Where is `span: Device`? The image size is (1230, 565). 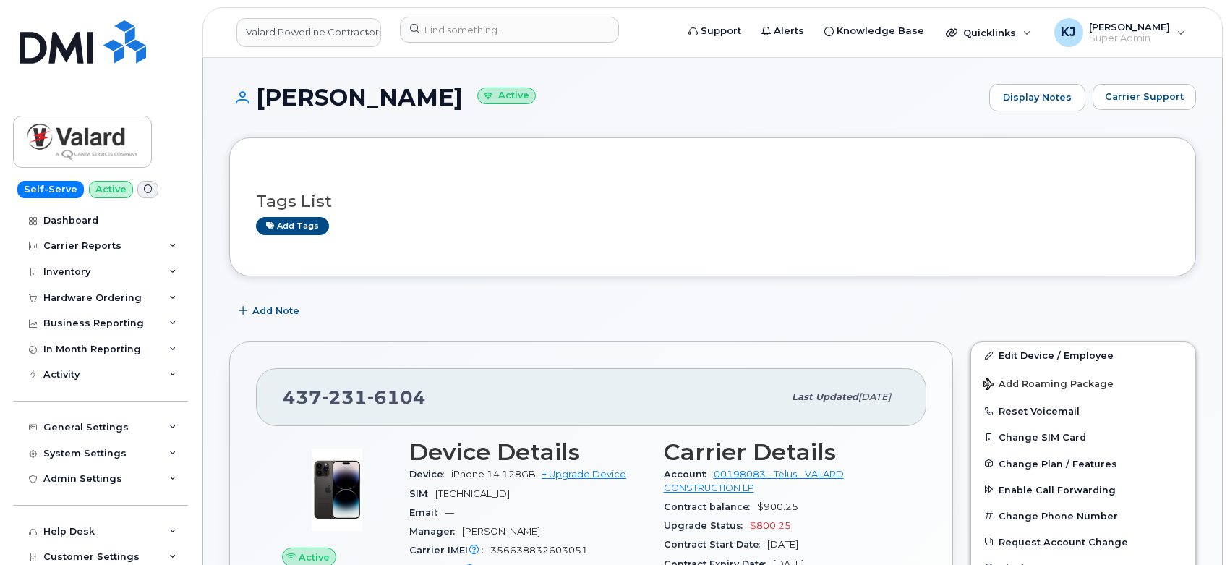 span: Device is located at coordinates (430, 474).